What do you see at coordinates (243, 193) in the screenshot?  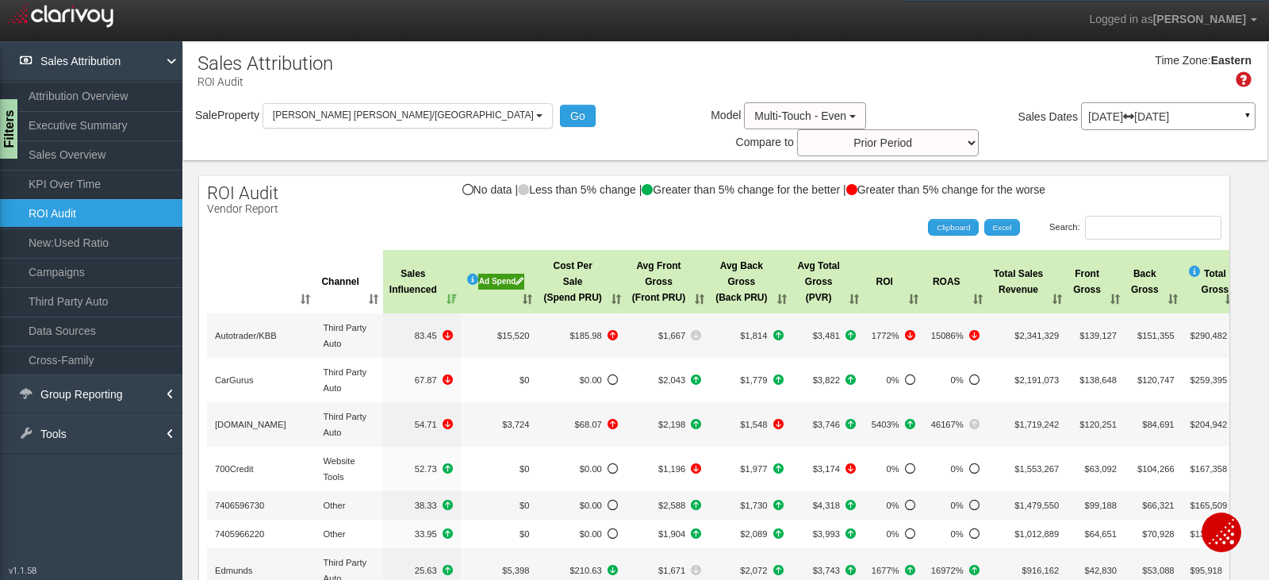 I see `span: ROI Audit` at bounding box center [243, 193].